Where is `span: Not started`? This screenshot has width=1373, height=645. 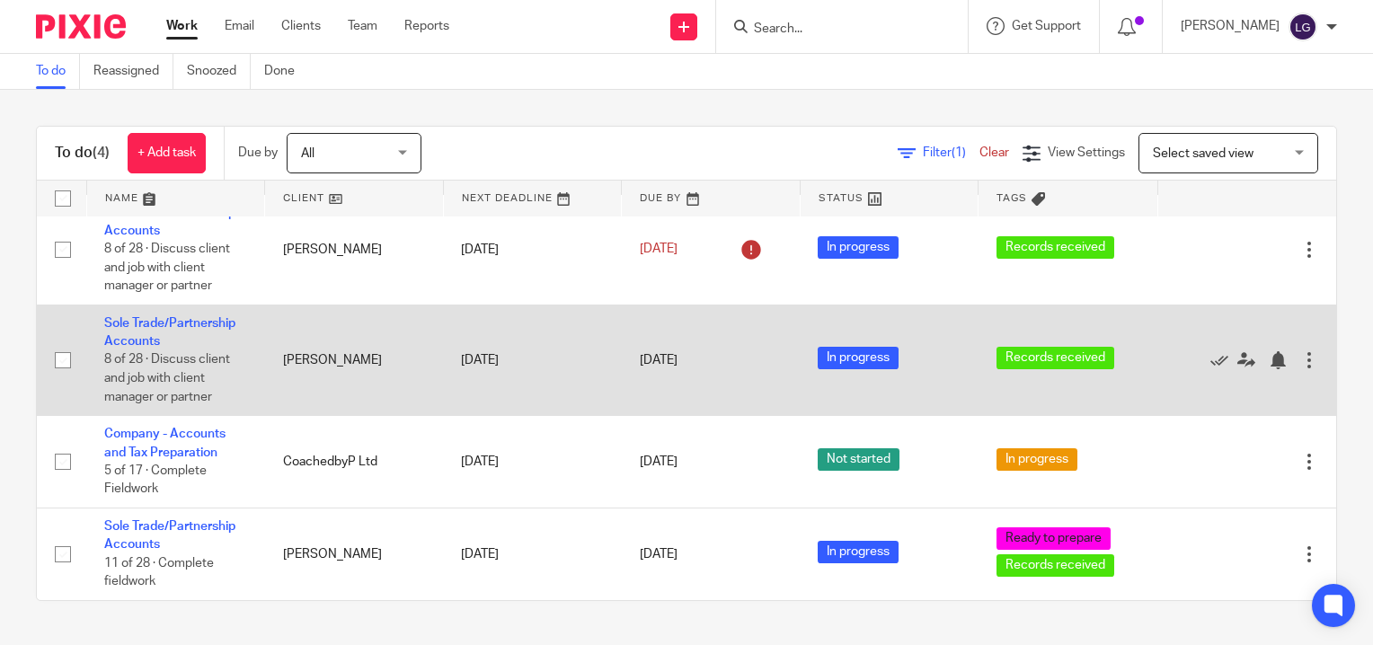 span: Not started is located at coordinates (858, 459).